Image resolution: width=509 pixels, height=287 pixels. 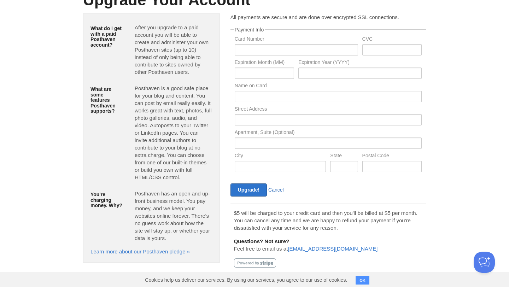 I want to click on h5: What do I get with a paid Posthaven account?, so click(x=107, y=37).